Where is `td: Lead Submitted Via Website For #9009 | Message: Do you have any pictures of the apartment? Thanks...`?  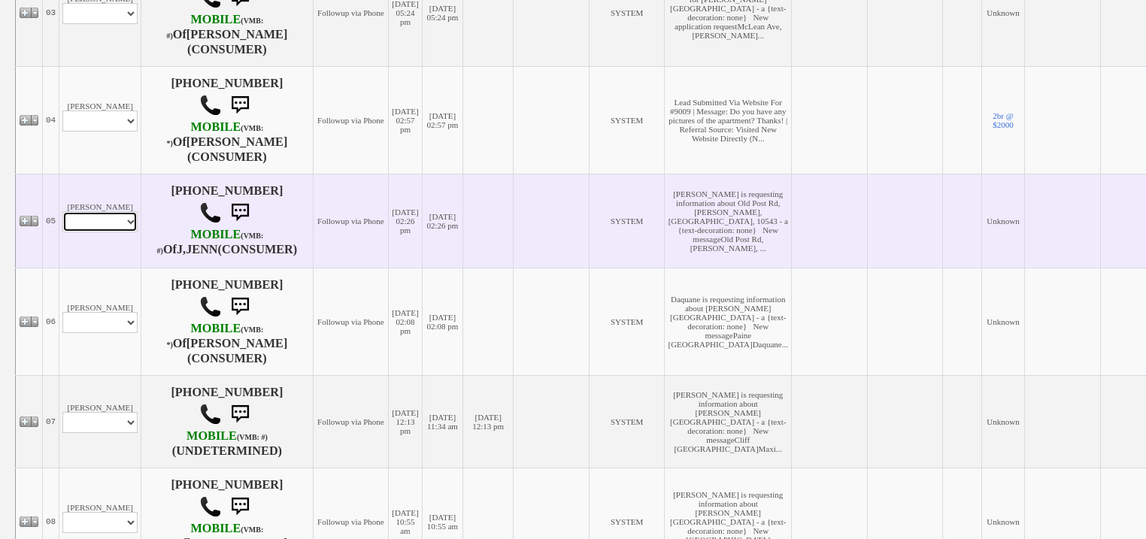
td: Lead Submitted Via Website For #9009 | Message: Do you have any pictures of the apartment? Thanks... is located at coordinates (728, 120).